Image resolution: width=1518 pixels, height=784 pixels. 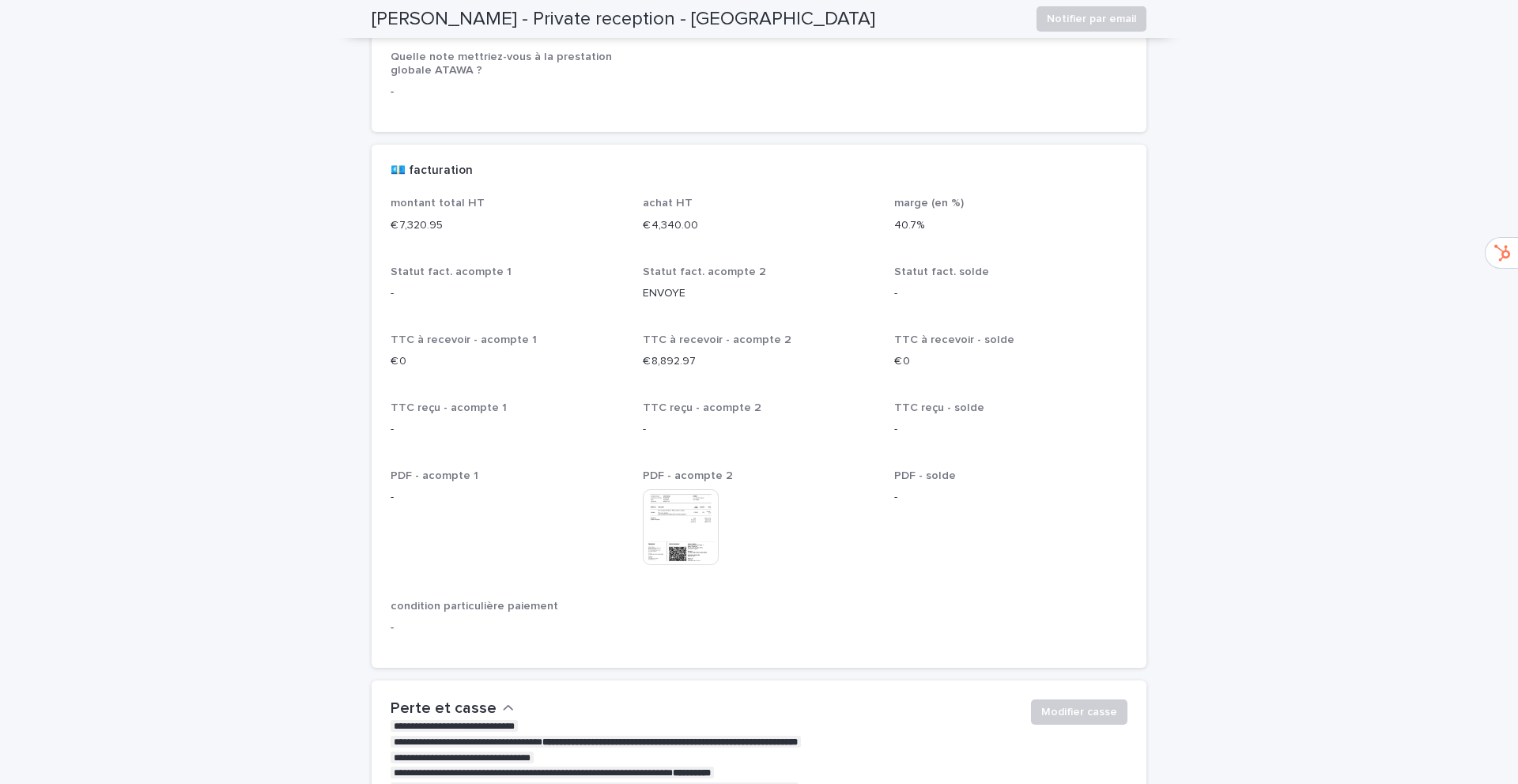 What do you see at coordinates (1091, 19) in the screenshot?
I see `button: Notifier par email` at bounding box center [1091, 19].